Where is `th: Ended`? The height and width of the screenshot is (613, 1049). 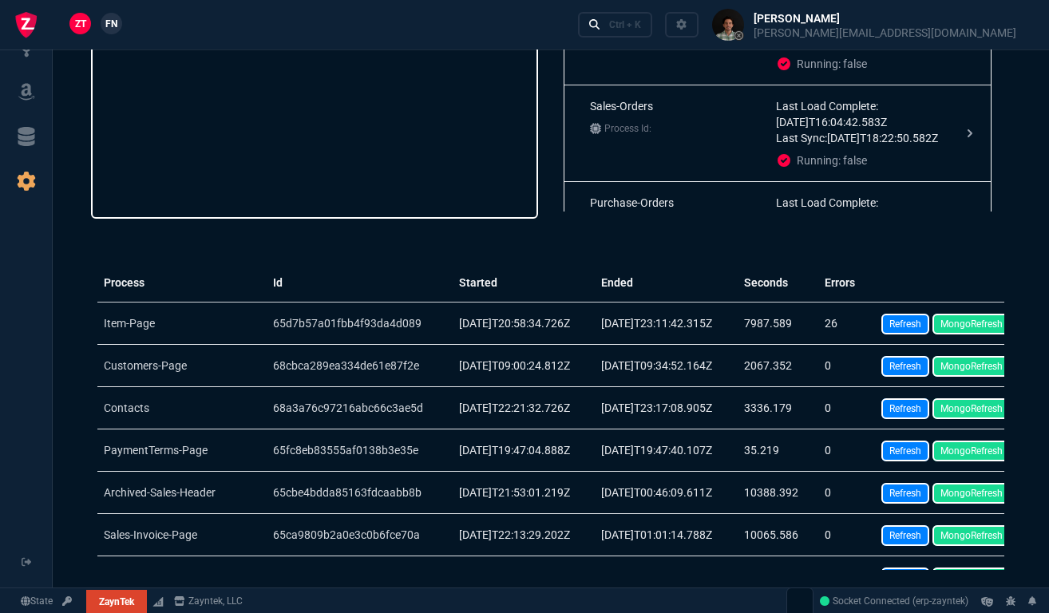
th: Ended is located at coordinates (662, 283).